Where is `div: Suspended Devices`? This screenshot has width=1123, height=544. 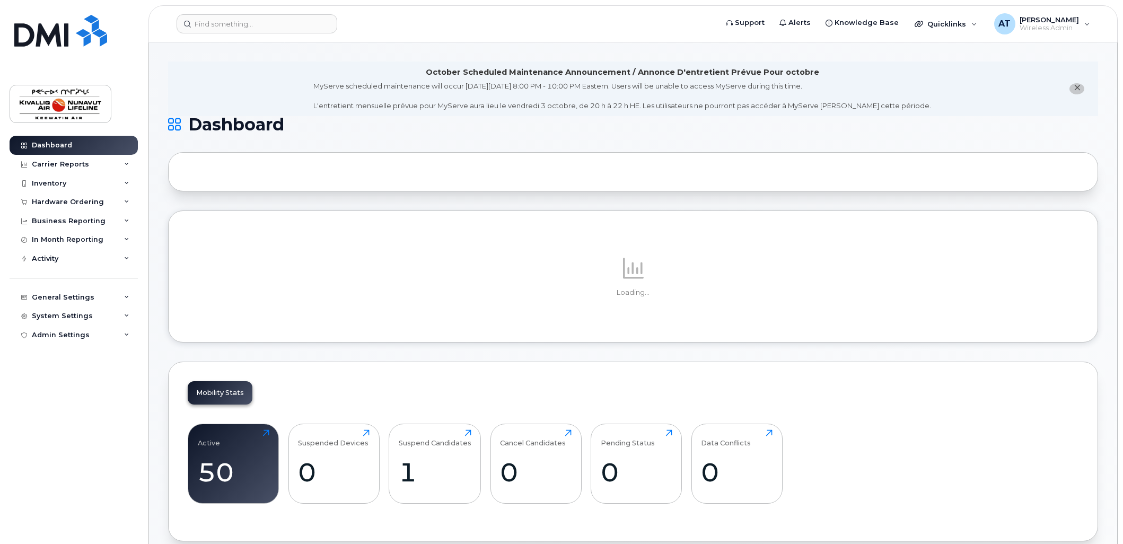 div: Suspended Devices is located at coordinates (333, 438).